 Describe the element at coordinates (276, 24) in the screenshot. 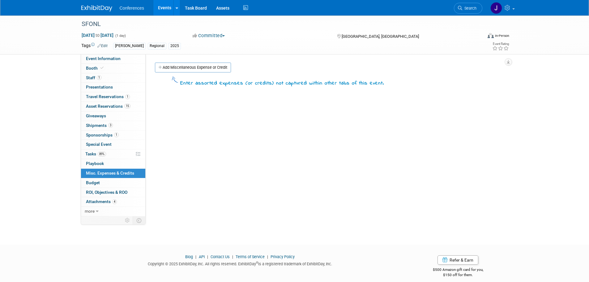

I see `div: SFONL` at that location.